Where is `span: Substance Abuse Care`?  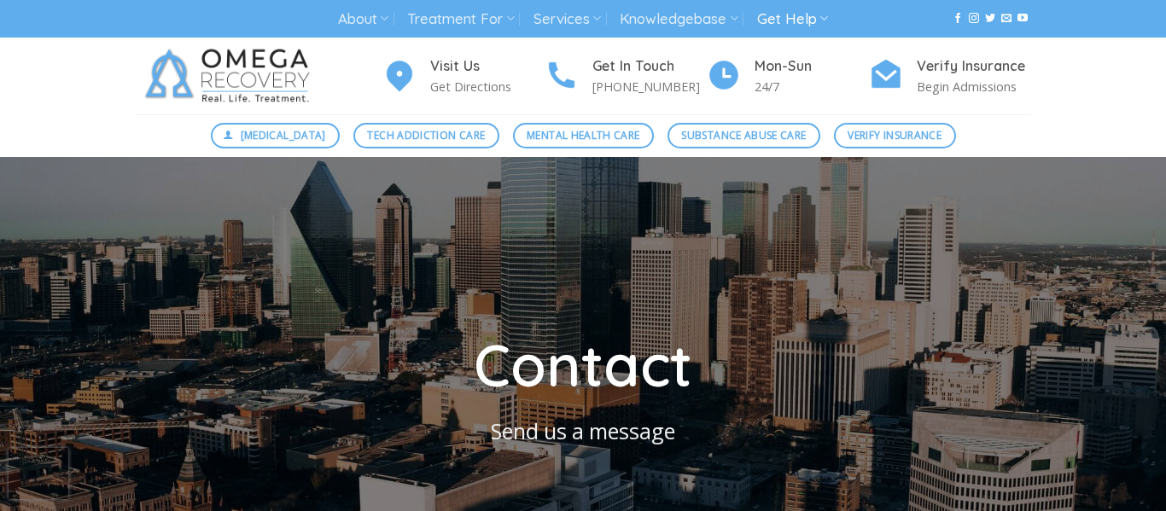
span: Substance Abuse Care is located at coordinates (743, 135).